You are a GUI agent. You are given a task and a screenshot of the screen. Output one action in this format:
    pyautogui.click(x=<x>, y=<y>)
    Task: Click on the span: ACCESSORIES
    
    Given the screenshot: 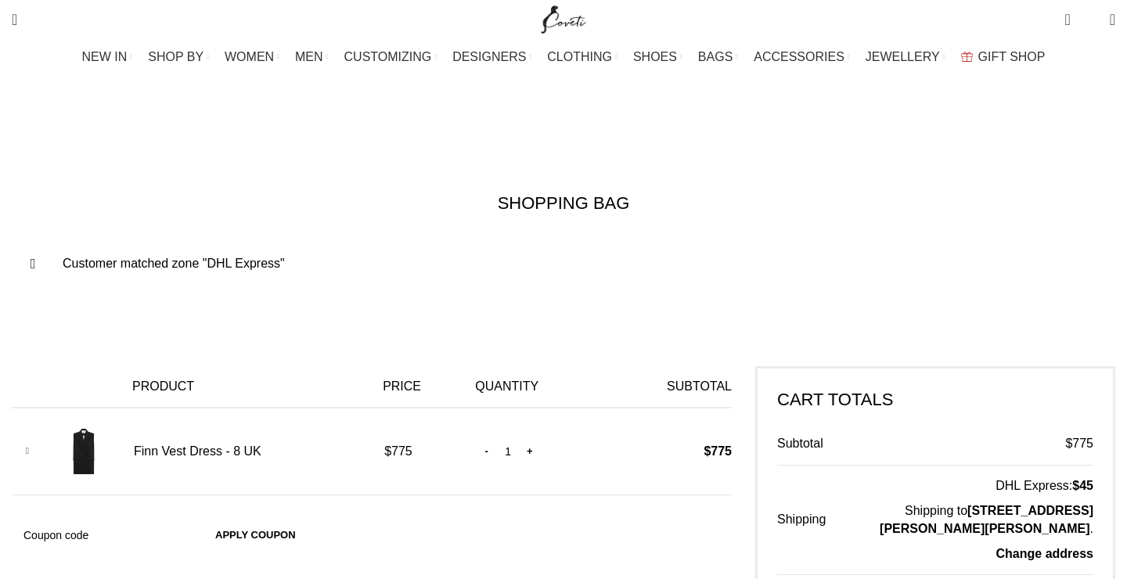 What is the action you would take?
    pyautogui.click(x=799, y=56)
    